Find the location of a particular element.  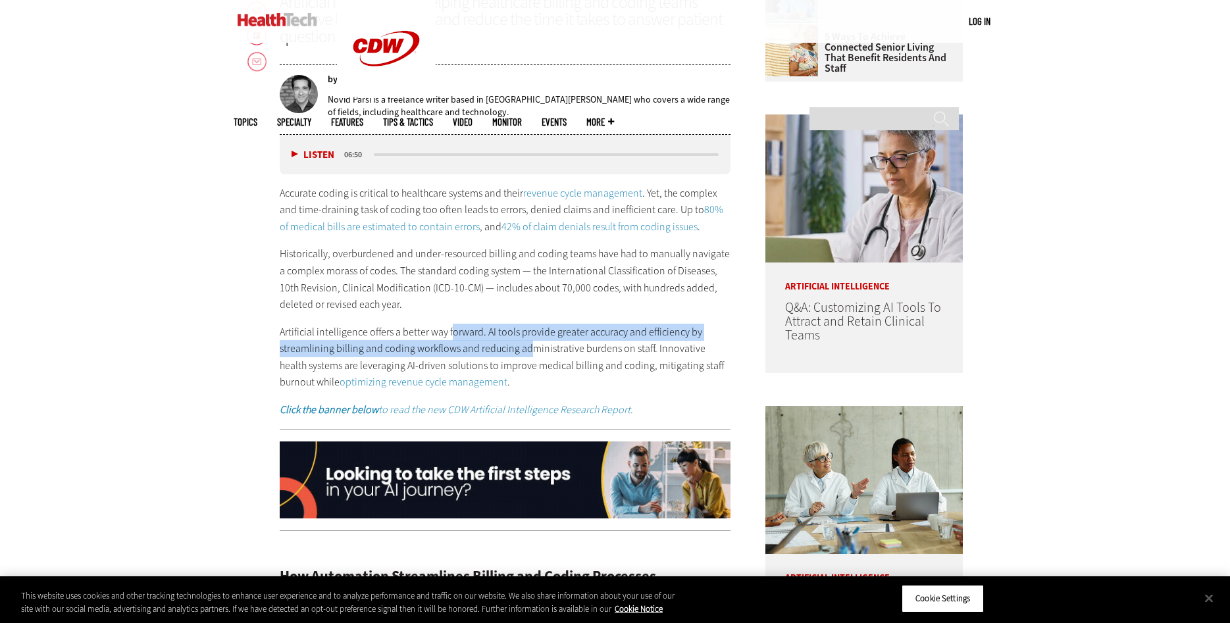

span: More is located at coordinates (600, 122).